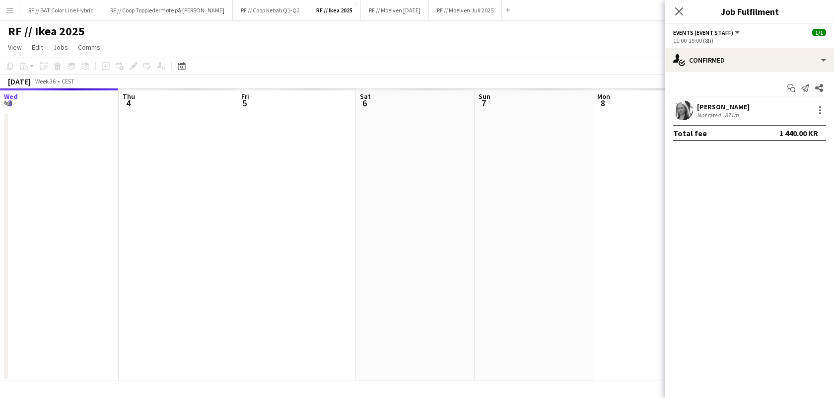  Describe the element at coordinates (365, 96) in the screenshot. I see `span: Sat` at that location.